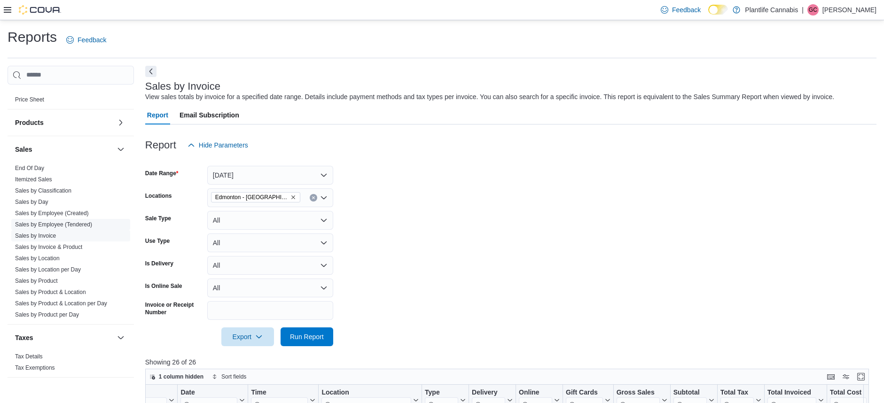 The width and height of the screenshot is (884, 403). What do you see at coordinates (638, 392) in the screenshot?
I see `div: Gross Sales` at bounding box center [638, 392].